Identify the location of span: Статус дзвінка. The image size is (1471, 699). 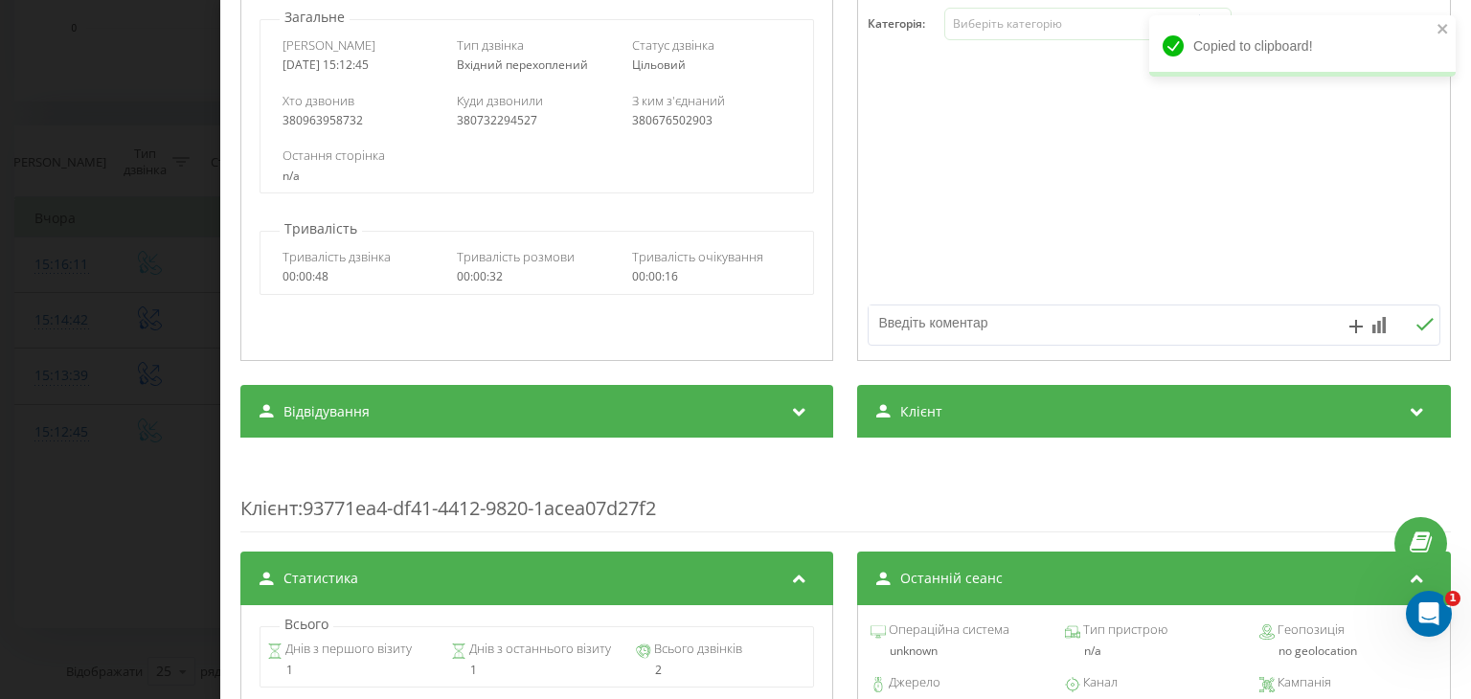
(673, 45).